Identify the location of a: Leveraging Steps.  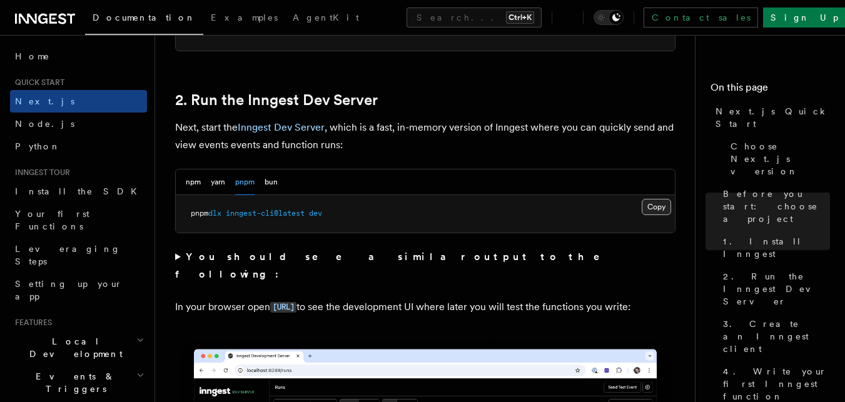
(78, 255).